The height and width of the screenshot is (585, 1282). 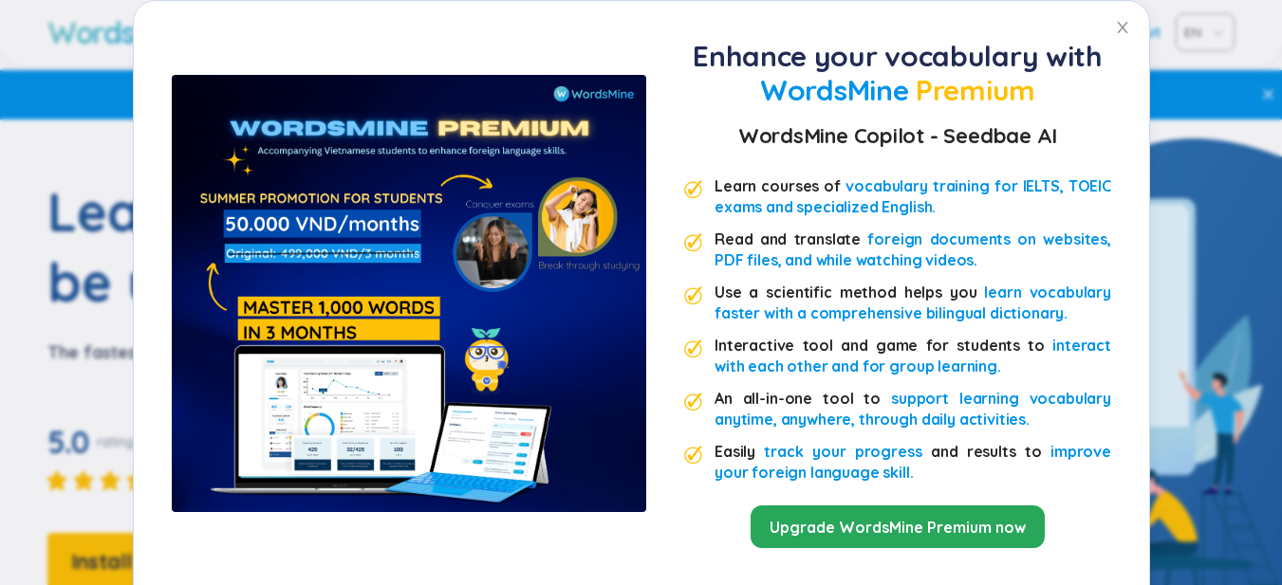 I want to click on div: Read and translate, so click(x=913, y=249).